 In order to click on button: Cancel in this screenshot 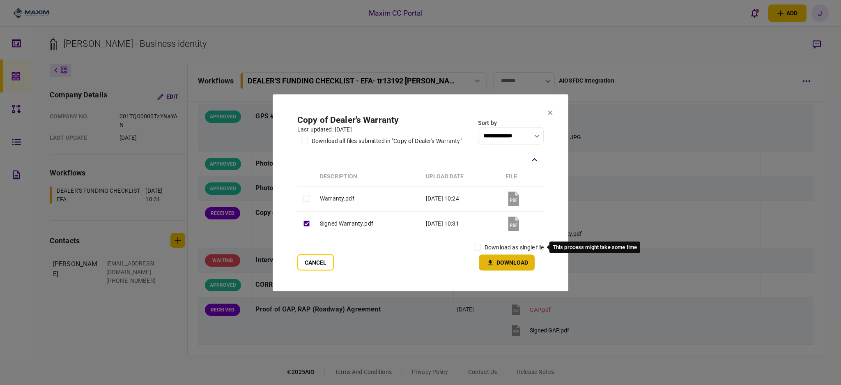, I will do `click(315, 262)`.